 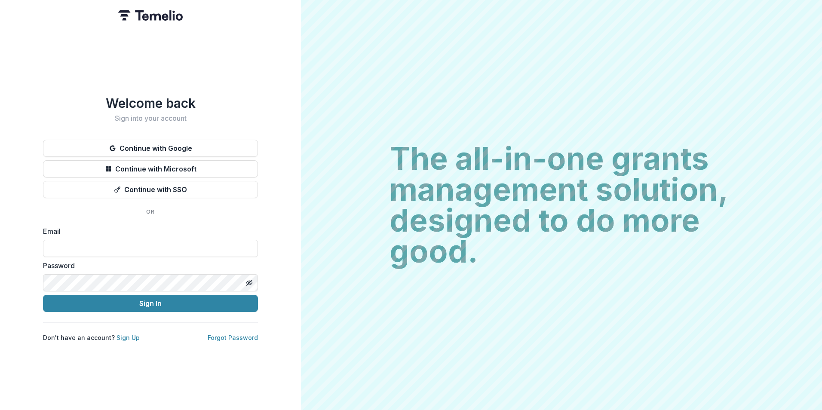 What do you see at coordinates (150, 148) in the screenshot?
I see `button: Continue with Google` at bounding box center [150, 148].